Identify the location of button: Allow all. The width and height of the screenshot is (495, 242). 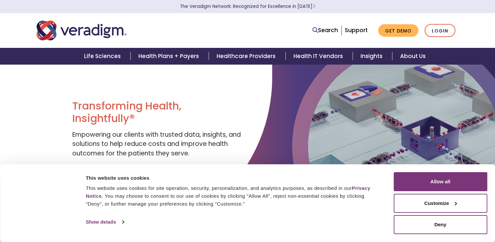
(441, 181).